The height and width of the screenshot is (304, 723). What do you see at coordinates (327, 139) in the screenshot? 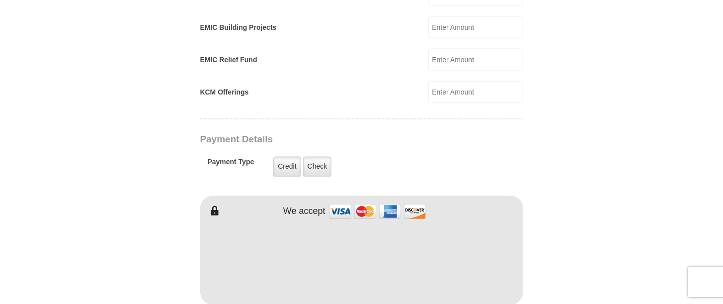
I see `h3: Payment Details` at bounding box center [327, 139].